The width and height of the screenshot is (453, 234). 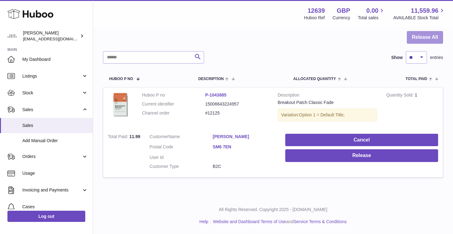 I want to click on strong: GBP, so click(x=343, y=11).